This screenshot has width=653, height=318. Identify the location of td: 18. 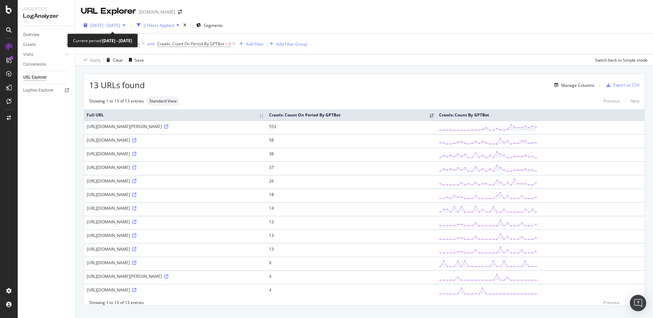
(351, 195).